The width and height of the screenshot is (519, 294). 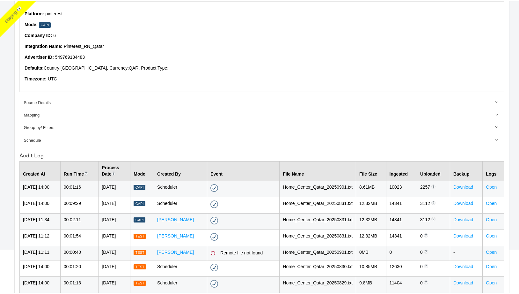 I want to click on td: Home_Center_Qatar_20250901.txt, so click(x=318, y=251).